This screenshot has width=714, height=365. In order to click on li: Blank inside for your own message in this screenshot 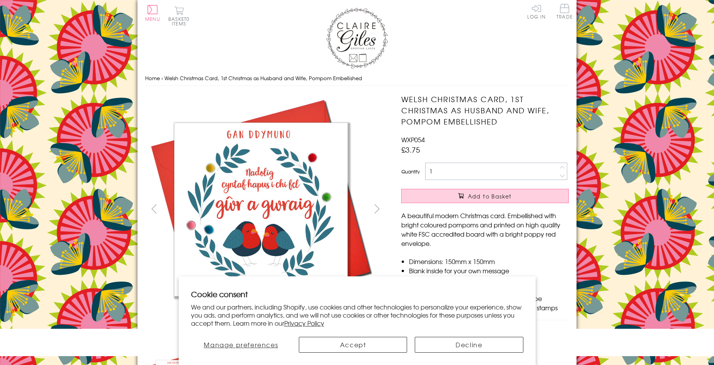, I will do `click(489, 270)`.